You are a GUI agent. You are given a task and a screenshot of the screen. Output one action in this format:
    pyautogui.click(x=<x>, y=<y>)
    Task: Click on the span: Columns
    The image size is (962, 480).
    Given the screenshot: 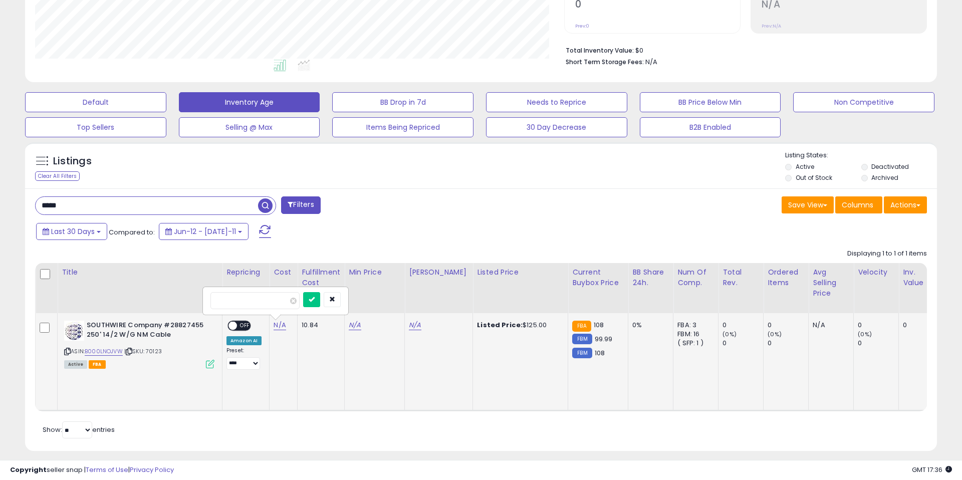 What is the action you would take?
    pyautogui.click(x=857, y=205)
    